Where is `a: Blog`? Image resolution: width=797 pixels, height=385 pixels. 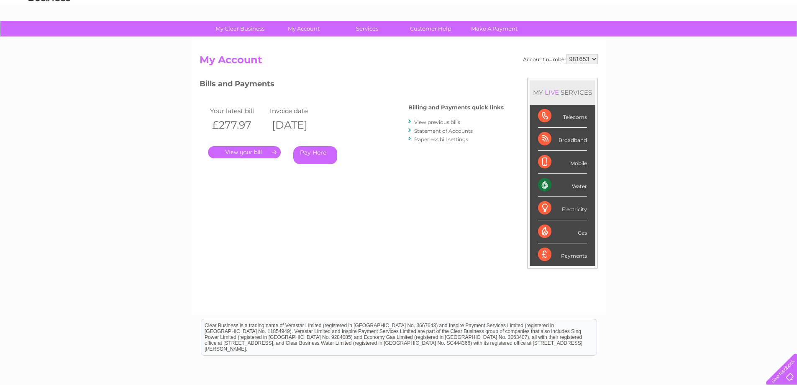
a: Blog is located at coordinates (730, 39).